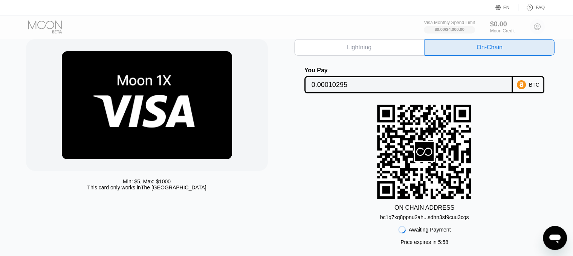 The image size is (573, 256). I want to click on div: Lightning, so click(359, 47).